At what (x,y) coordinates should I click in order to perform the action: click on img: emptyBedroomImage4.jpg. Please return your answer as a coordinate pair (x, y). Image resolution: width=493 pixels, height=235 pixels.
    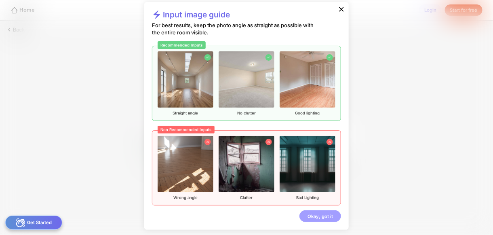
    Looking at the image, I should click on (308, 79).